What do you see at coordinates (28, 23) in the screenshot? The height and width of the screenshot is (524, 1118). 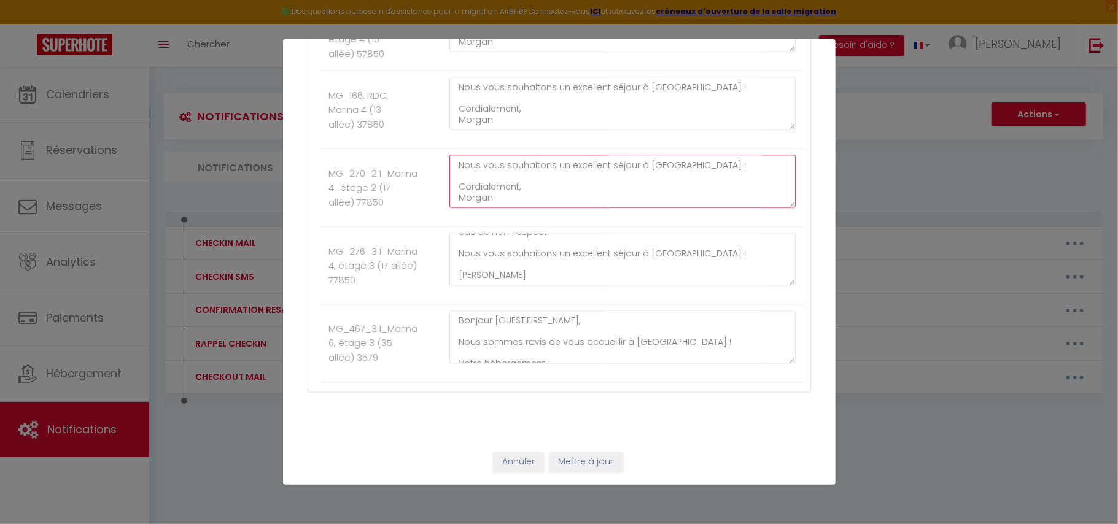 I see `button: Ouvrir le widget de chat LiveChat` at bounding box center [28, 23].